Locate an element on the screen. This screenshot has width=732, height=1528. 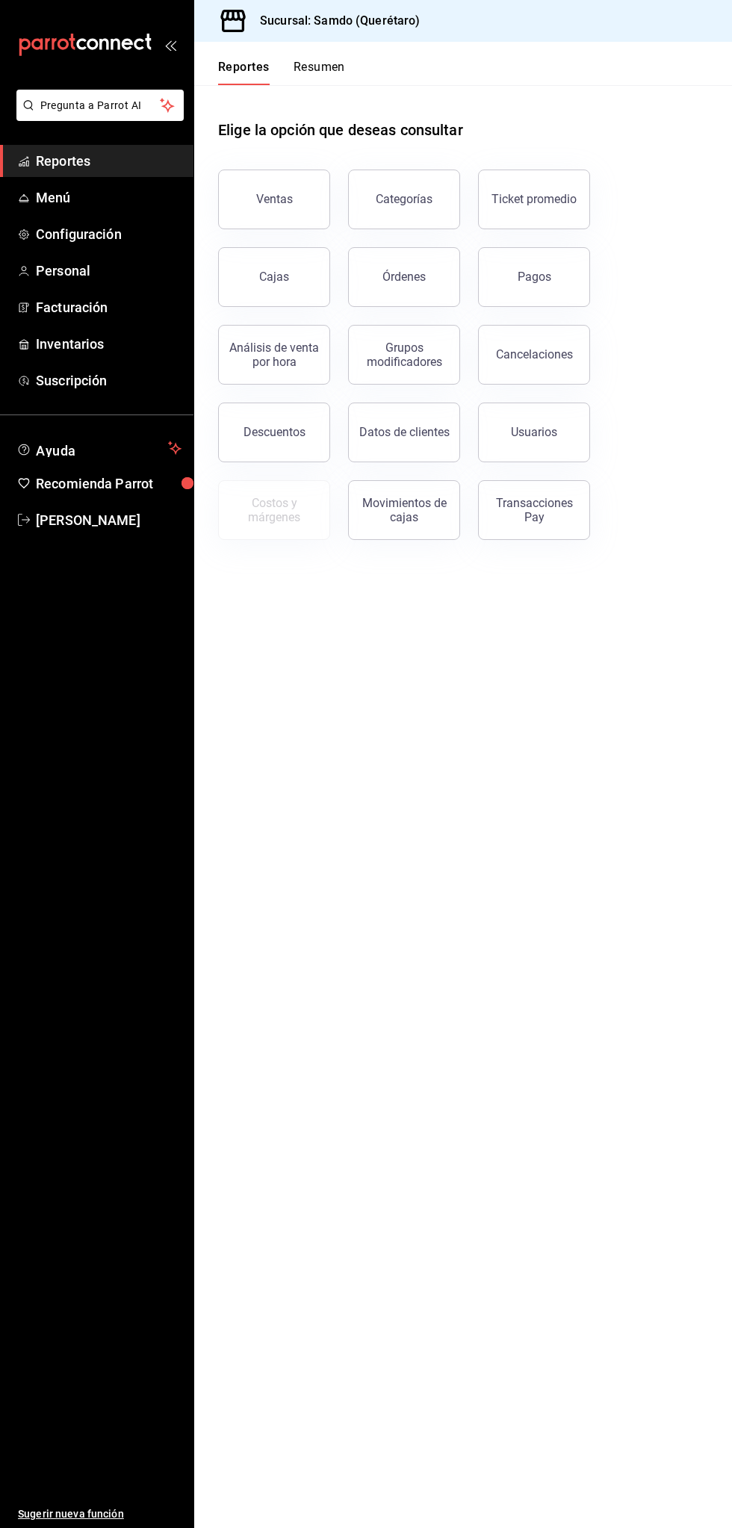
span: Ayuda is located at coordinates (99, 448).